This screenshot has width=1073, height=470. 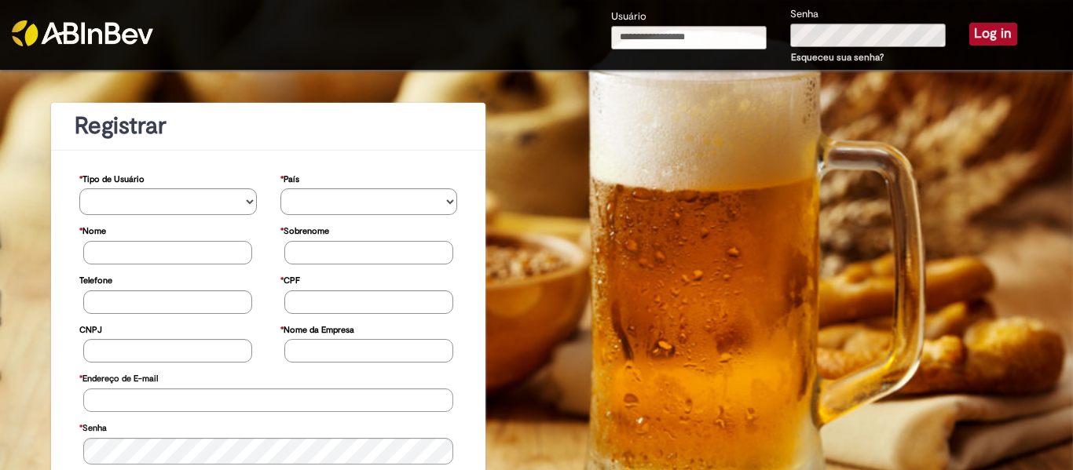 I want to click on label: CPF, so click(x=290, y=279).